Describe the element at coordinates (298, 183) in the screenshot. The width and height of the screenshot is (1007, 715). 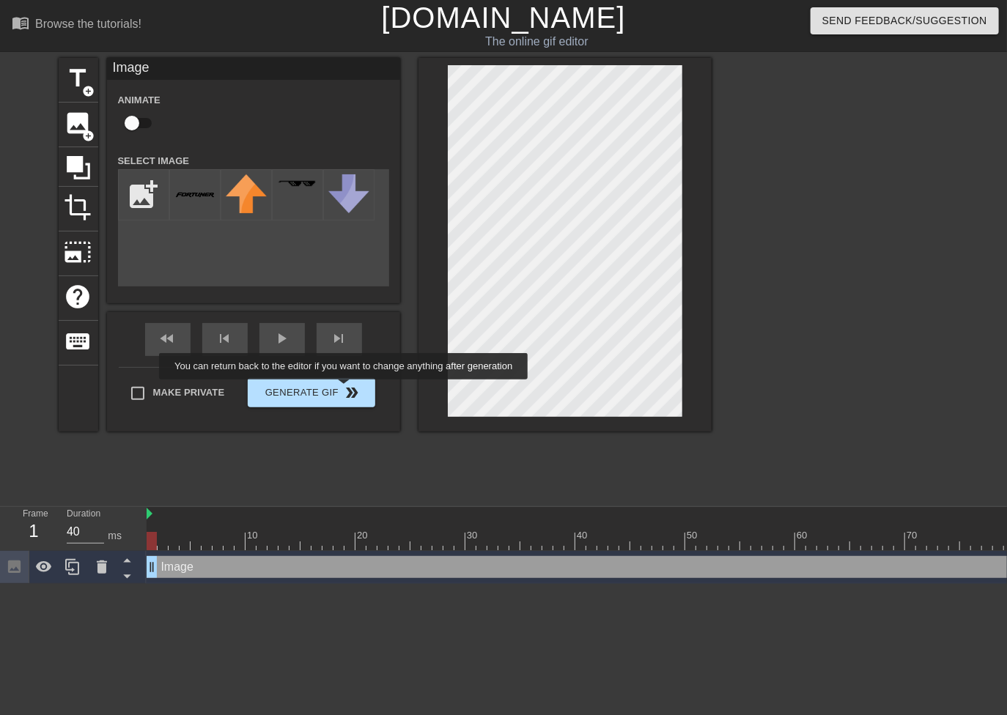
I see `img: deal-with-it.png` at that location.